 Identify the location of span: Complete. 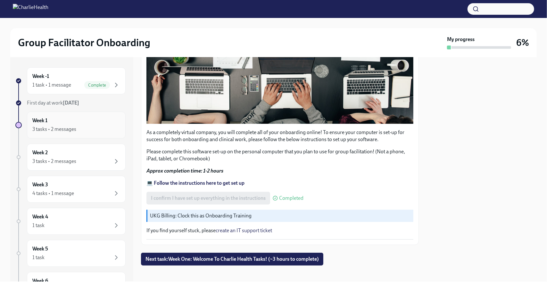
(97, 85).